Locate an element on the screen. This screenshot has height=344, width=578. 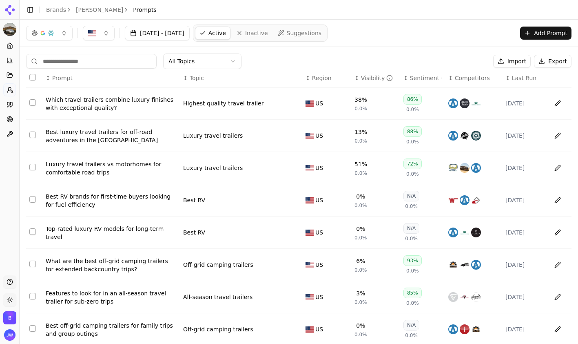
img: black series is located at coordinates (465, 168).